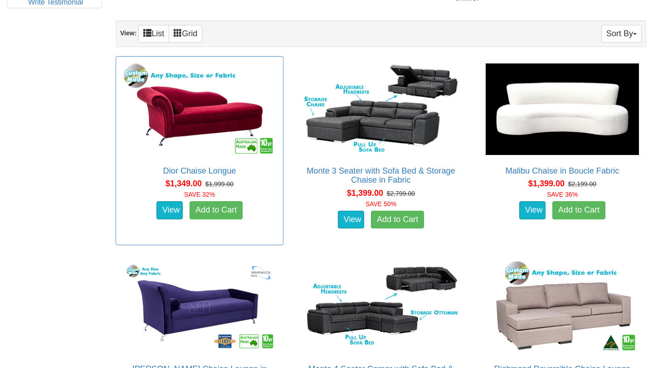 Image resolution: width=653 pixels, height=368 pixels. Describe the element at coordinates (184, 184) in the screenshot. I see `span: $1,349.00` at that location.